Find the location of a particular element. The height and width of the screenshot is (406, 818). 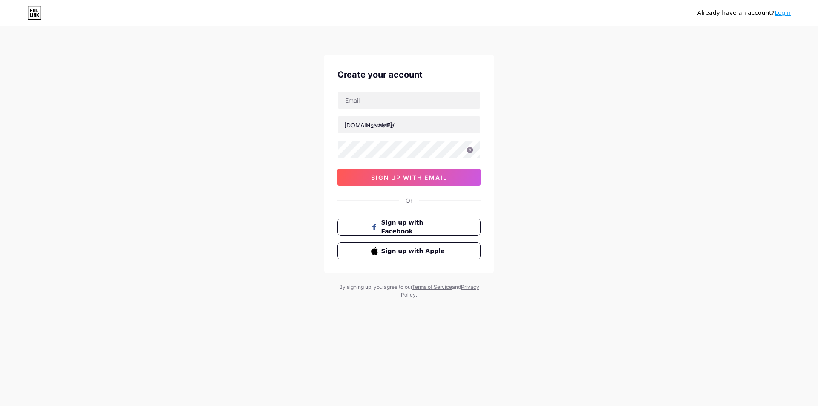

a: Login is located at coordinates (783, 13).